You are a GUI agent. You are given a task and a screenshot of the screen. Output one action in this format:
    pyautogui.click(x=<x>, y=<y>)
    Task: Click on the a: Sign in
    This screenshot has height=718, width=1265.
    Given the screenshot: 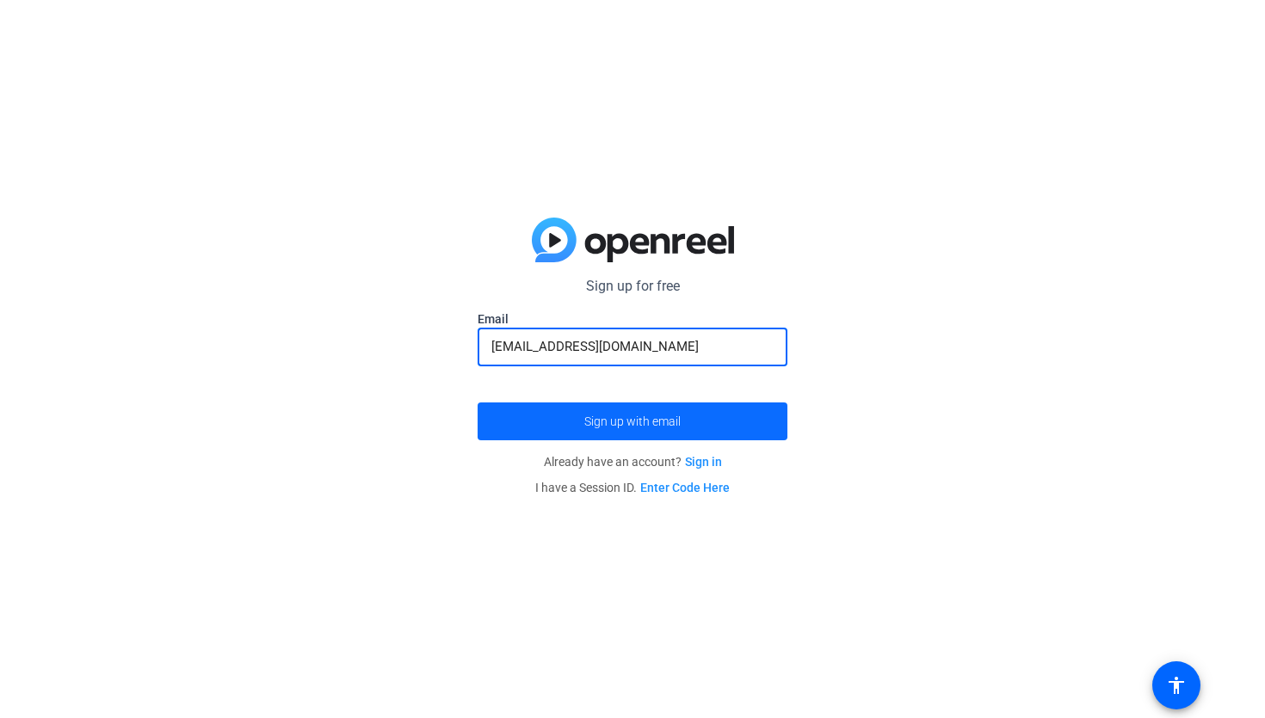 What is the action you would take?
    pyautogui.click(x=703, y=462)
    